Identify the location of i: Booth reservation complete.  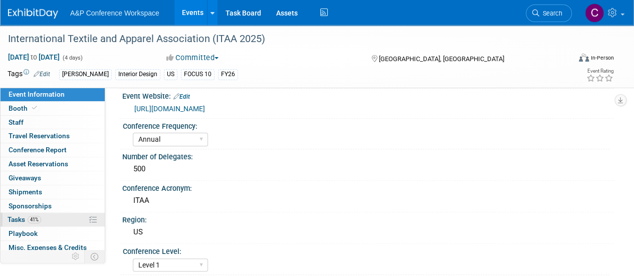
(35, 108).